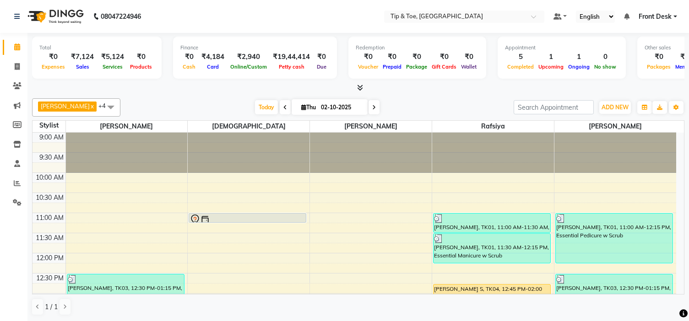 The height and width of the screenshot is (321, 689). What do you see at coordinates (247, 218) in the screenshot?
I see `div: REKHA, TK02, 11:00 AM-11:15 AM, Feet Treatment-Alga Spa Pedicure` at bounding box center [247, 218].